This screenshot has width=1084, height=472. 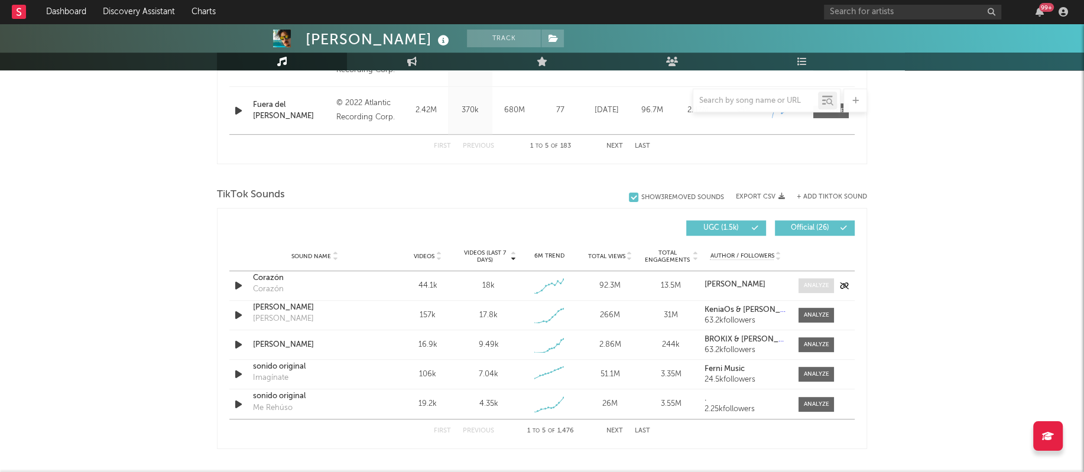 I want to click on span: Official ( 26 ), so click(x=810, y=228).